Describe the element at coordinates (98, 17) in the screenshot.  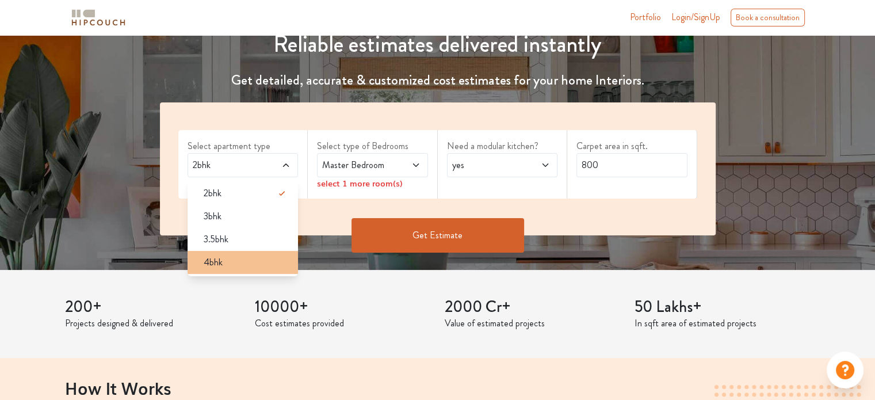
I see `img: logo-horizontal.svg` at that location.